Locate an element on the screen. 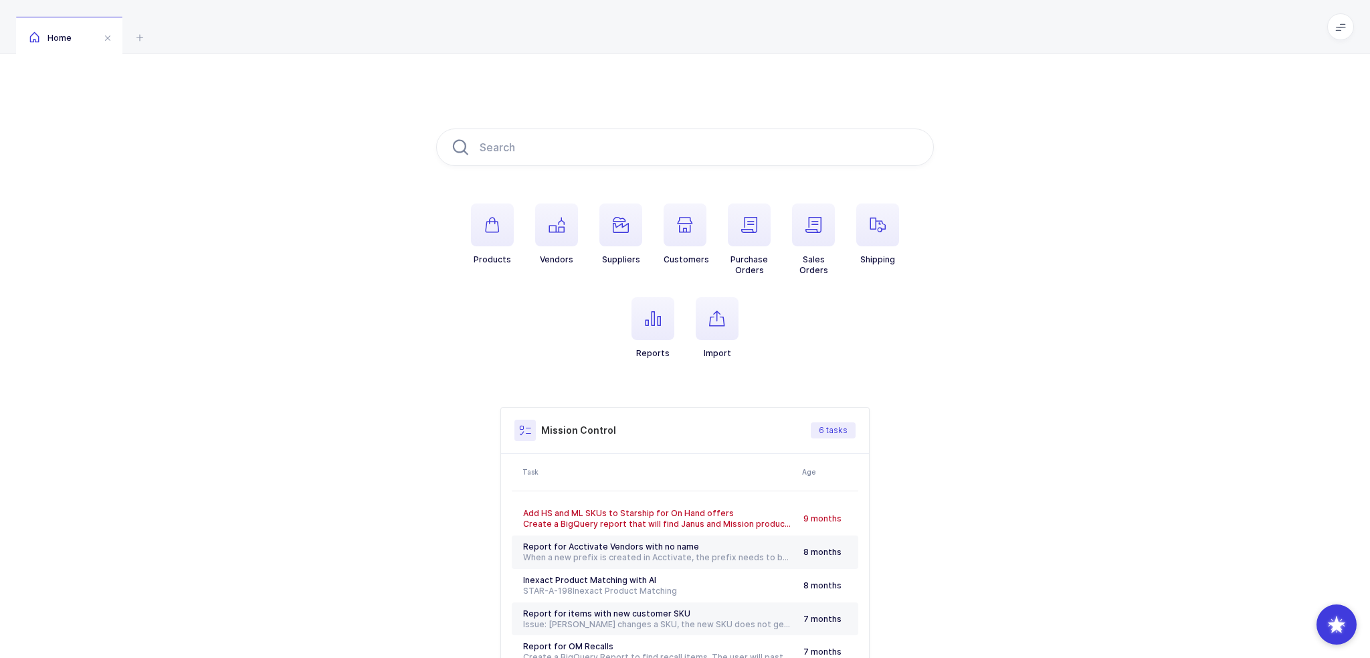 This screenshot has width=1370, height=658. span: Home is located at coordinates (50, 37).